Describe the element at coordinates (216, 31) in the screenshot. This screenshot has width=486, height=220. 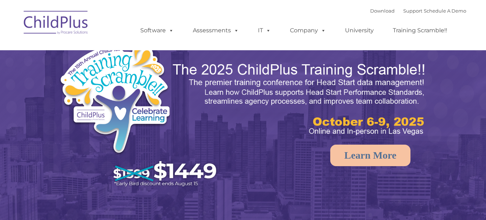
I see `a: Assessments` at that location.